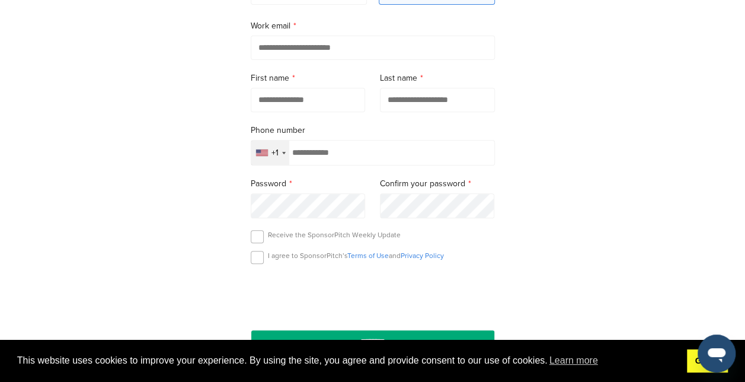 This screenshot has width=745, height=382. Describe the element at coordinates (270, 152) in the screenshot. I see `div: Selected country` at that location.